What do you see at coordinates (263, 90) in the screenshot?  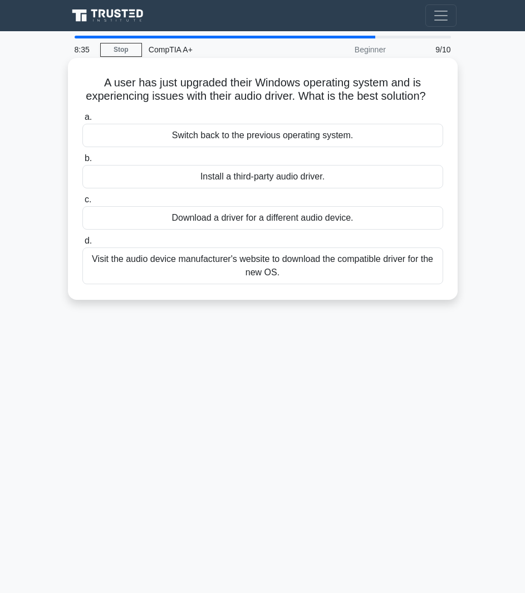 I see `h5: A user has just upgraded their Windows operating system and is experiencing issues with their aud...` at bounding box center [263, 90].